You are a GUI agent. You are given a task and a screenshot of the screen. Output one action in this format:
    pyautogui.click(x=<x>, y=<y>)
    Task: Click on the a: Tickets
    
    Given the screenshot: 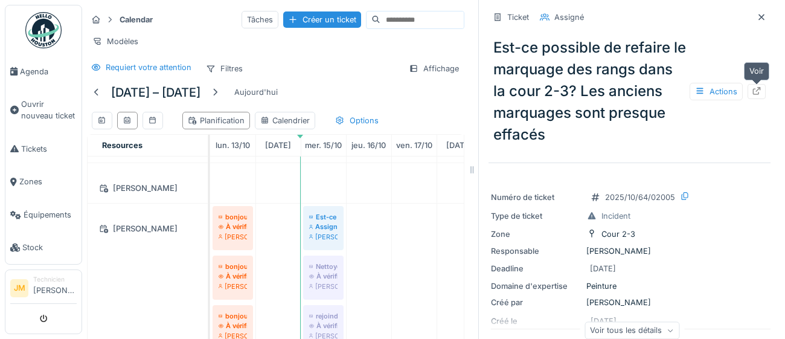 What is the action you would take?
    pyautogui.click(x=43, y=148)
    